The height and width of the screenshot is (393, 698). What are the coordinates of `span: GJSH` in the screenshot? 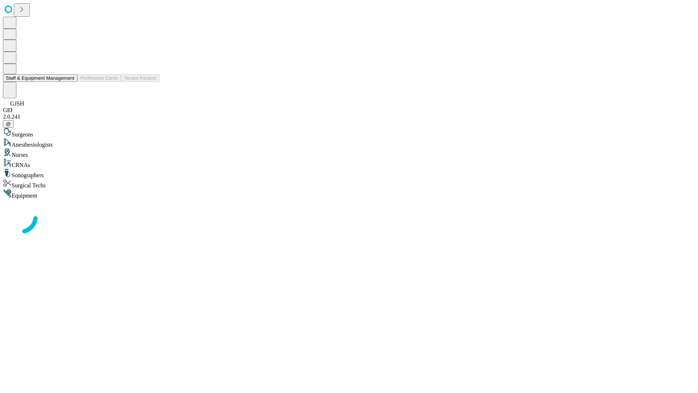 It's located at (17, 103).